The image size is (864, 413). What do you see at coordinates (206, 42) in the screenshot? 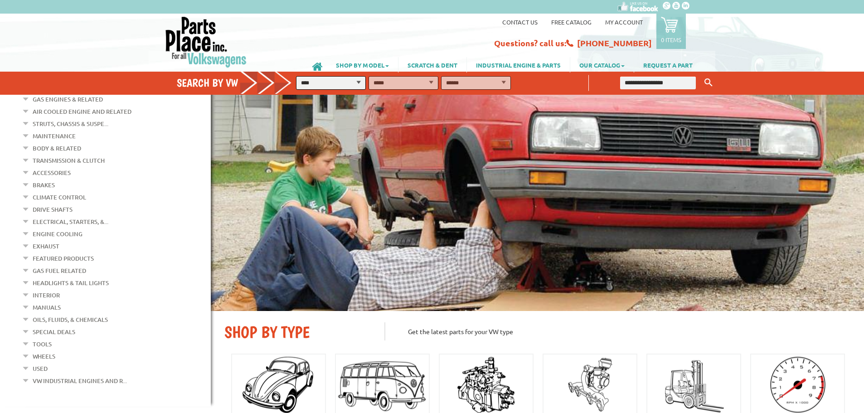
I see `img: Parts Place Inc!` at bounding box center [206, 42].